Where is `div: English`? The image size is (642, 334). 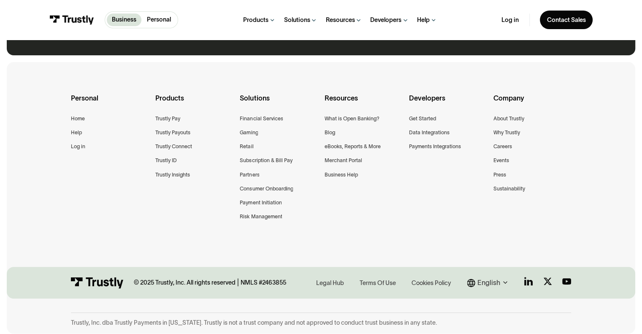
div: English is located at coordinates (489, 282).